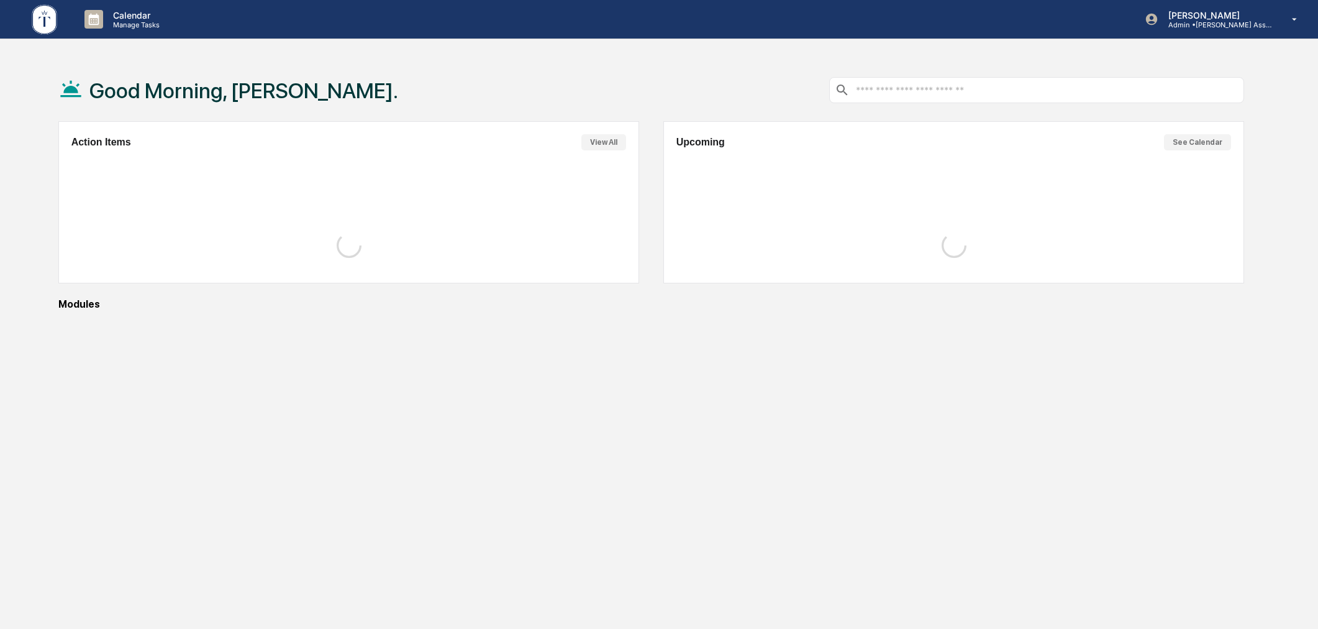  I want to click on button: View All, so click(604, 142).